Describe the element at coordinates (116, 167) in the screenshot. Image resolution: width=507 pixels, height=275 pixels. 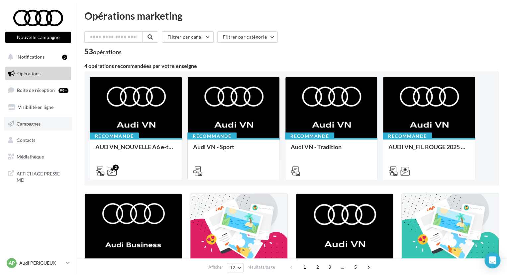
I see `div: 2` at that location.